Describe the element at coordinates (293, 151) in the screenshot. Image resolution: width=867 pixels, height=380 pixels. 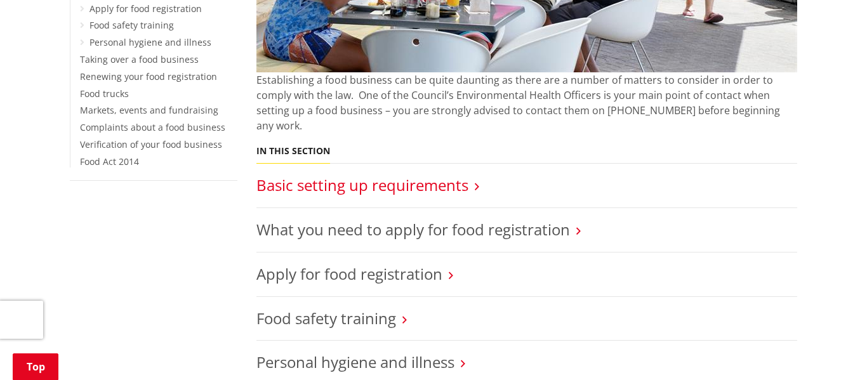
I see `h5: In this section` at that location.